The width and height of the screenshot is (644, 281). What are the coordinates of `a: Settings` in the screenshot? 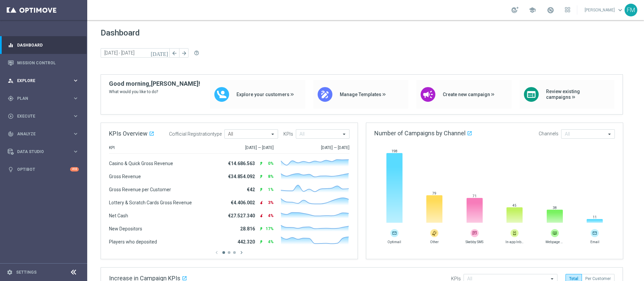 It's located at (26, 273).